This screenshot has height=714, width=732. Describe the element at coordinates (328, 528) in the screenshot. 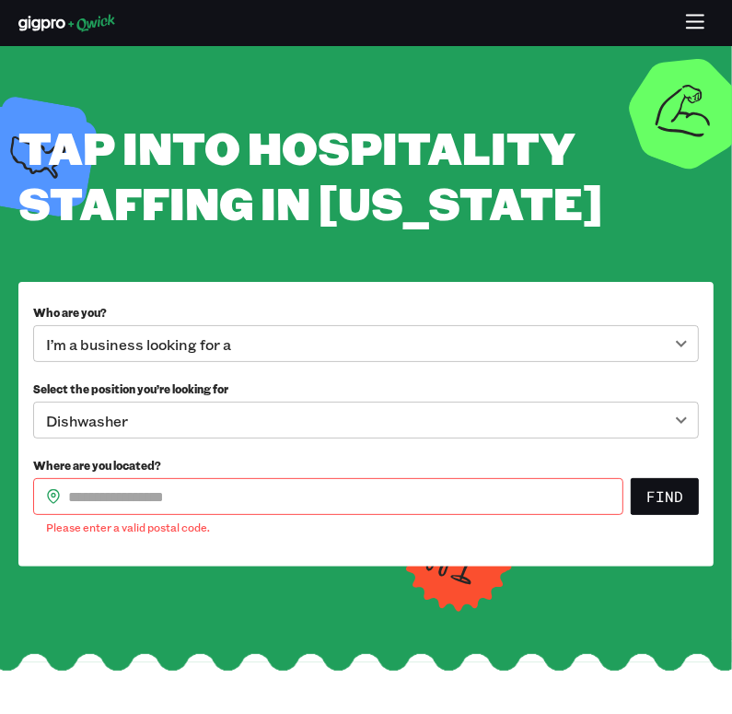

I see `p: Please enter a valid postal code.` at that location.